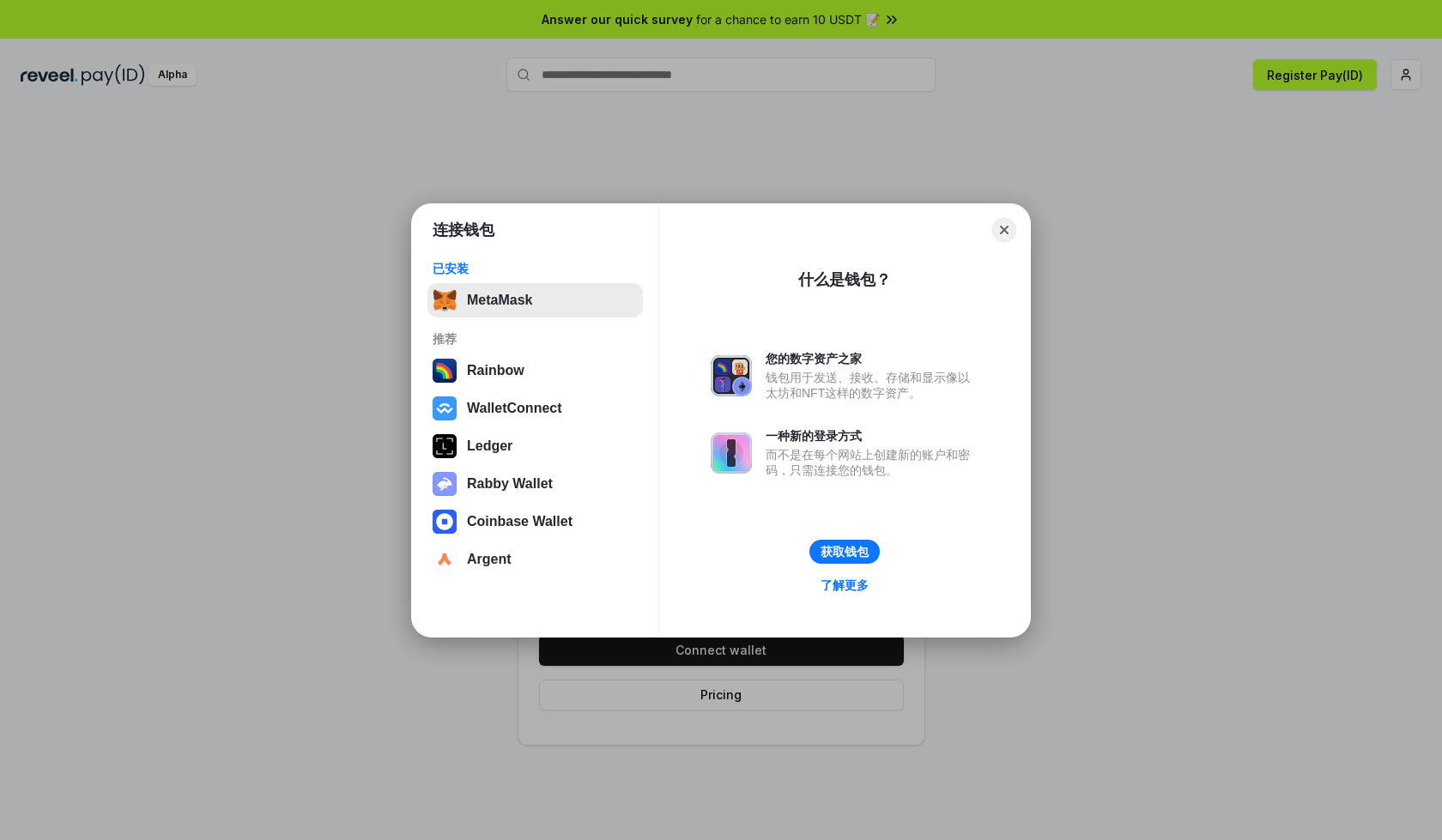 The width and height of the screenshot is (1442, 840). I want to click on div: 了解更多, so click(844, 585).